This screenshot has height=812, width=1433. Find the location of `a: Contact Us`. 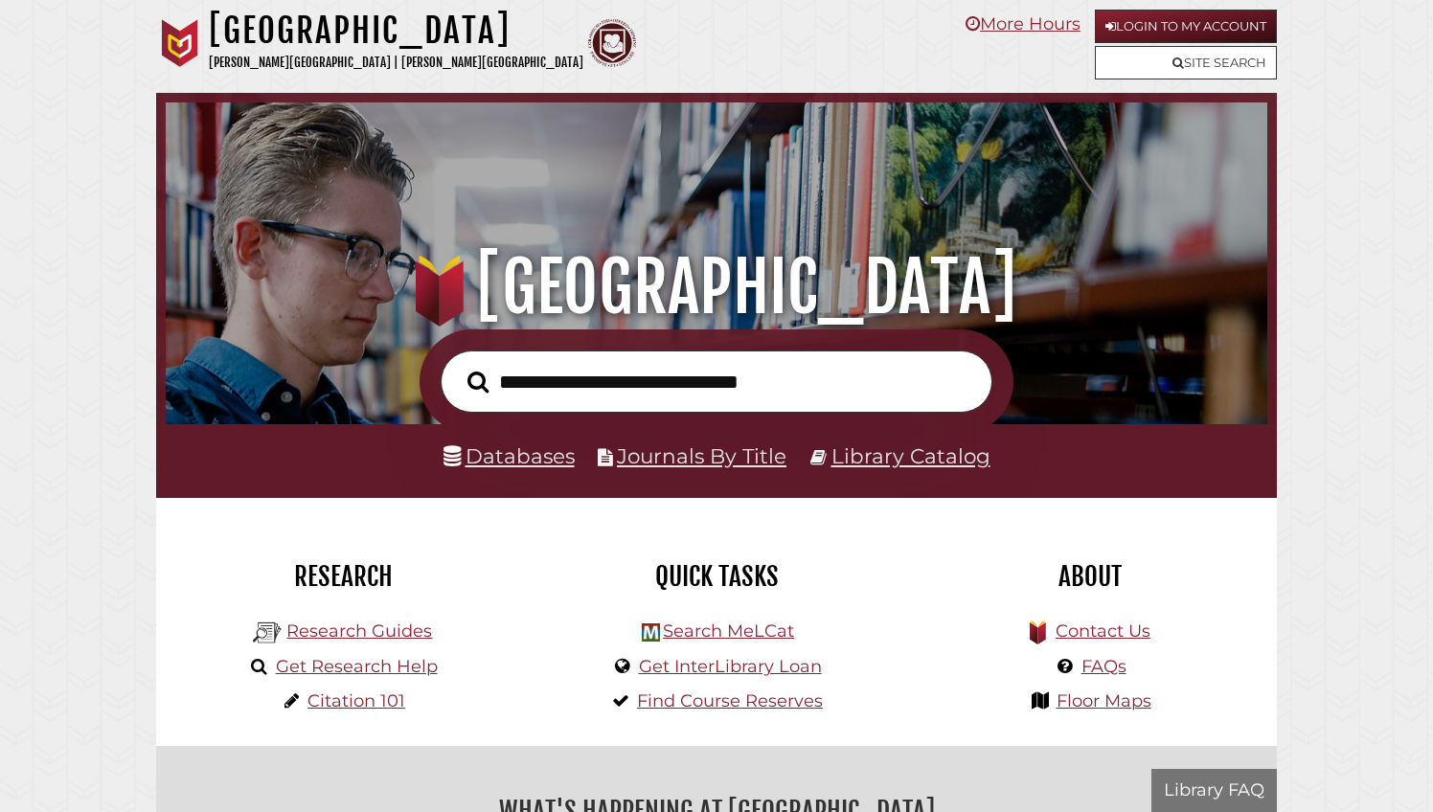

a: Contact Us is located at coordinates (1102, 631).